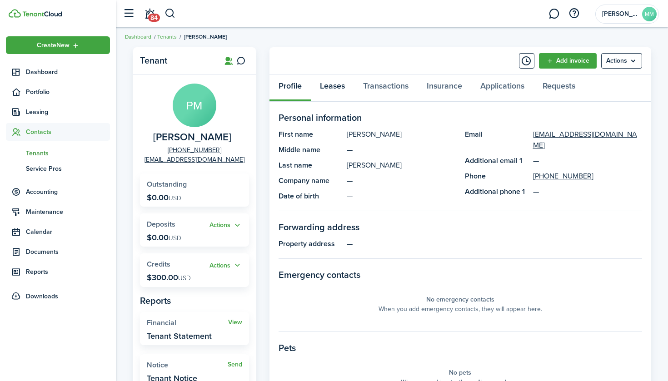  What do you see at coordinates (195, 105) in the screenshot?
I see `avatar-text: PM` at bounding box center [195, 105].